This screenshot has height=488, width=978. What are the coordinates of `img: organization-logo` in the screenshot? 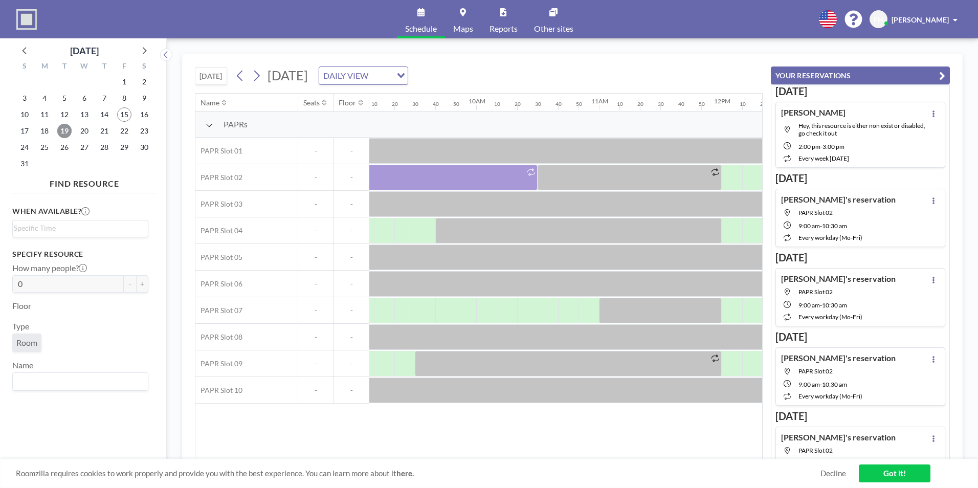 It's located at (27, 19).